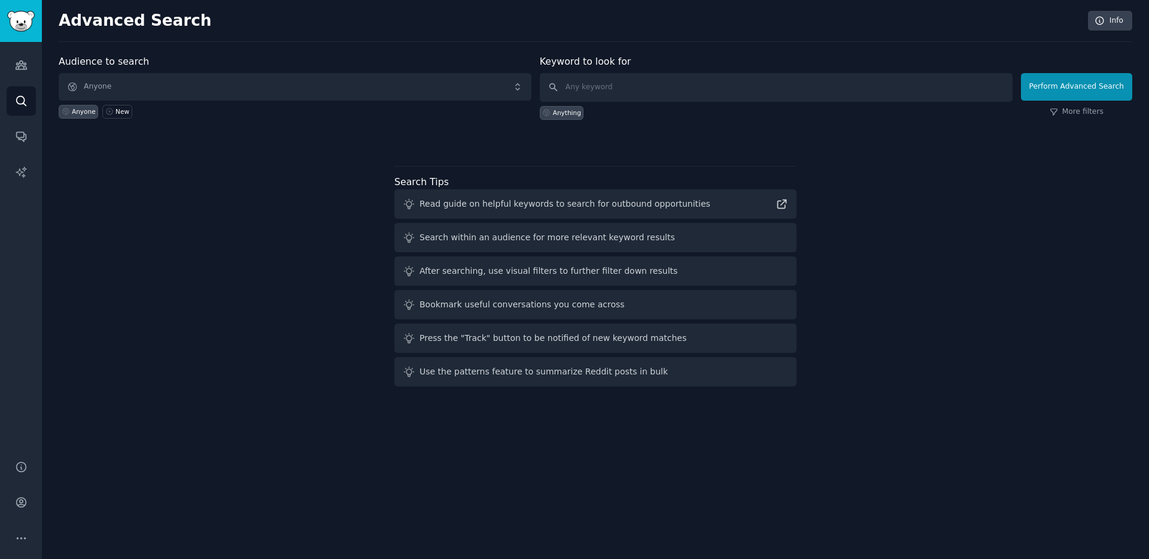  What do you see at coordinates (522, 304) in the screenshot?
I see `div: Bookmark useful conversations you come across` at bounding box center [522, 304].